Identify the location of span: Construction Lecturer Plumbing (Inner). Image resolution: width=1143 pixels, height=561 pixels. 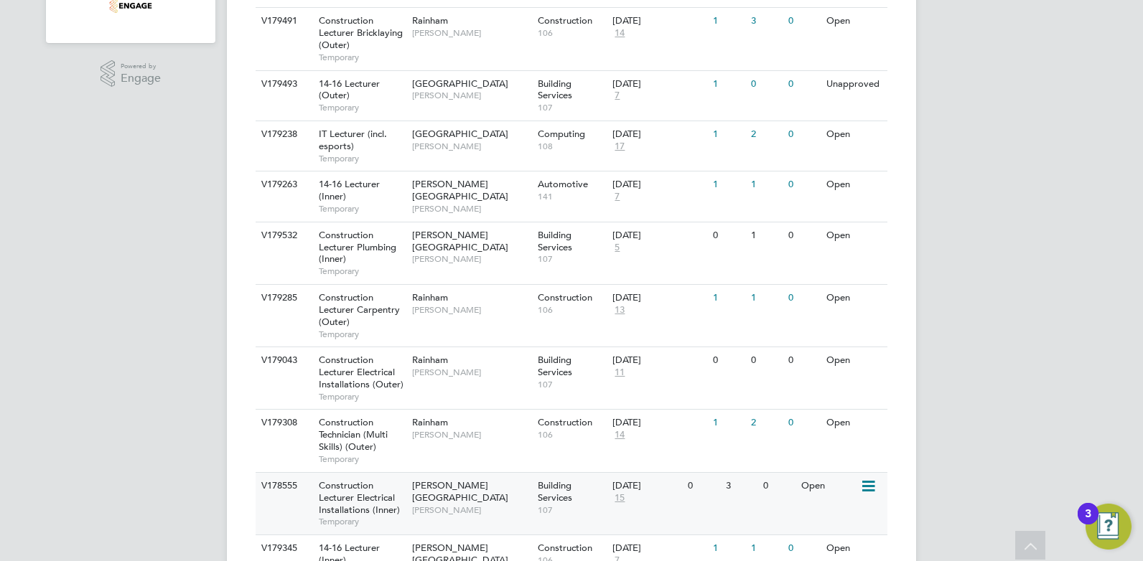
(357, 247).